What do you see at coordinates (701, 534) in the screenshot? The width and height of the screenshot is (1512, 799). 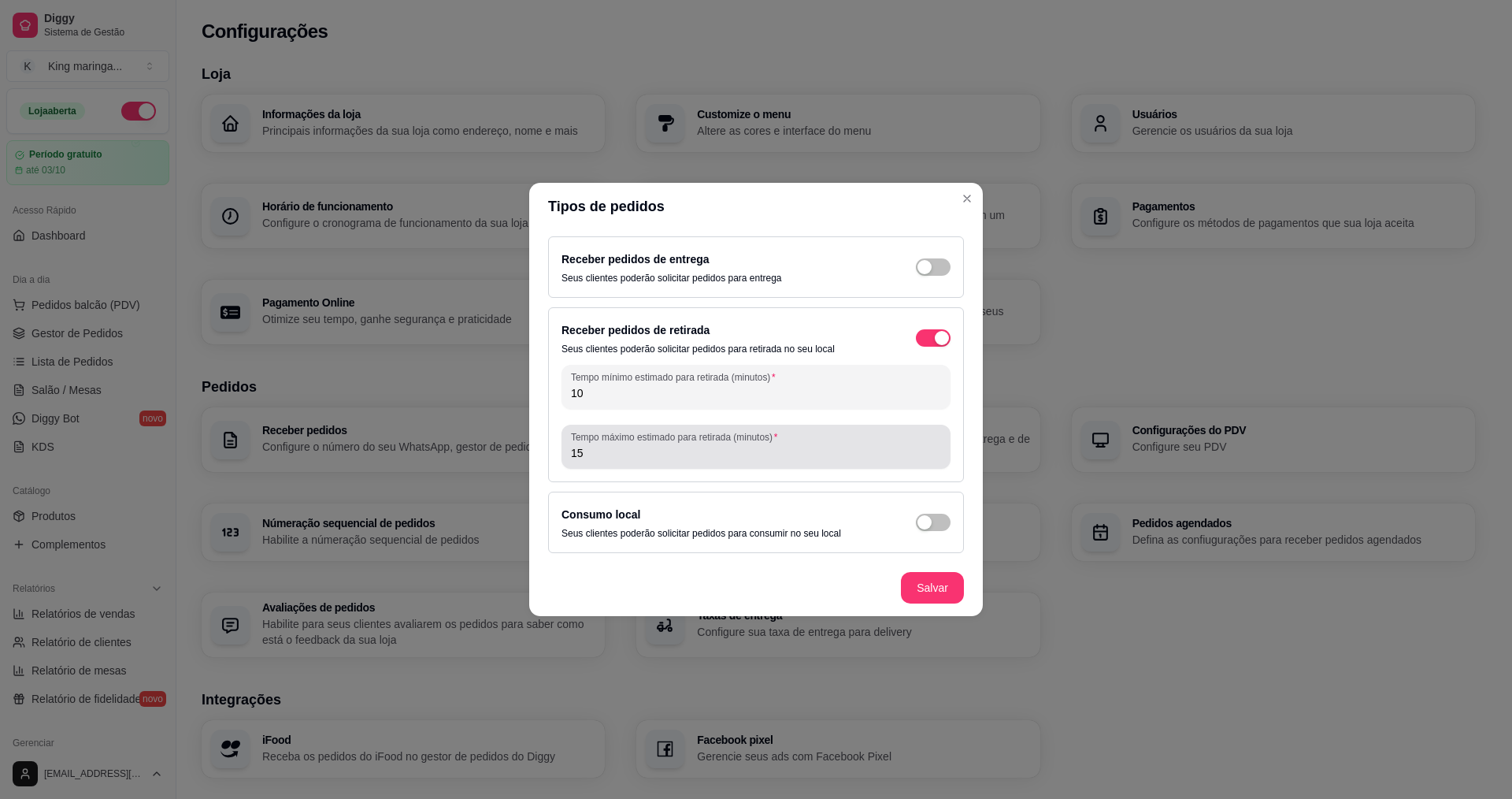 I see `p: Seus clientes poderão solicitar pedidos para consumir no seu local` at bounding box center [701, 534].